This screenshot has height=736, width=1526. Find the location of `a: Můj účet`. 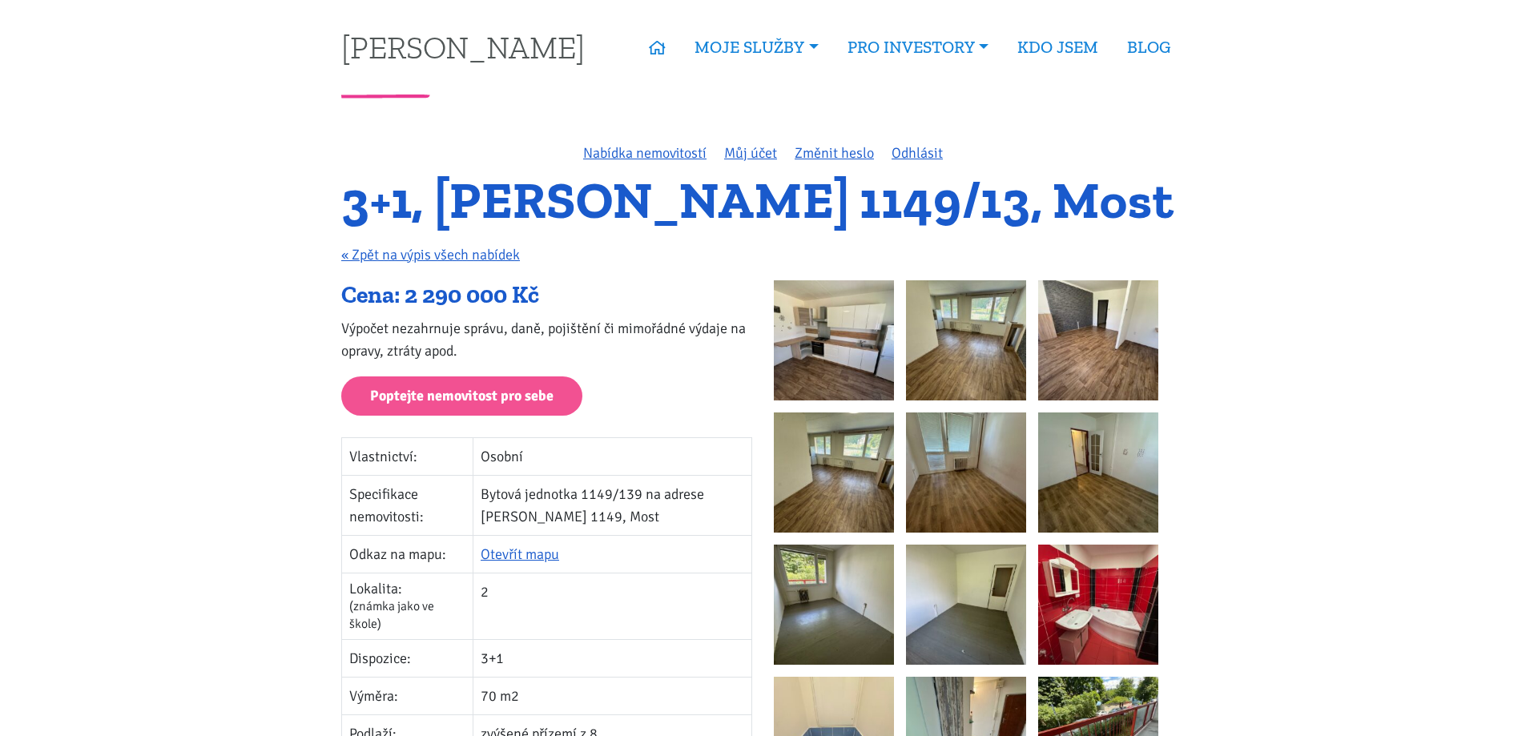

a: Můj účet is located at coordinates (751, 153).